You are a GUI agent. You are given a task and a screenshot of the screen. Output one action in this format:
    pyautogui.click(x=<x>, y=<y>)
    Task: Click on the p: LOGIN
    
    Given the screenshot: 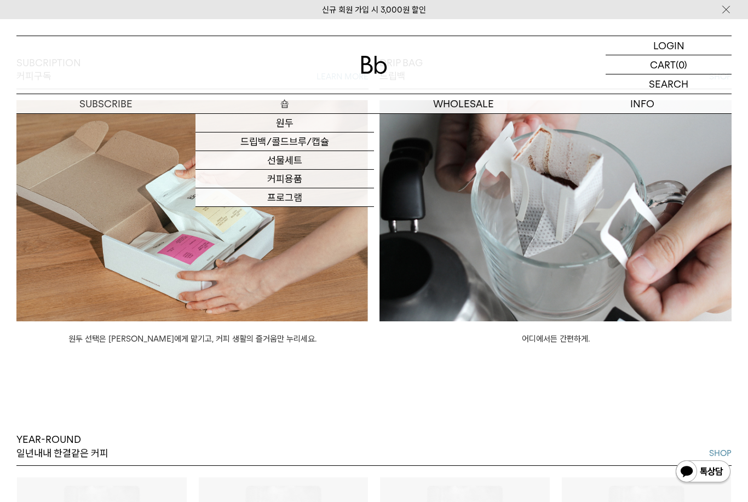 What is the action you would take?
    pyautogui.click(x=669, y=45)
    